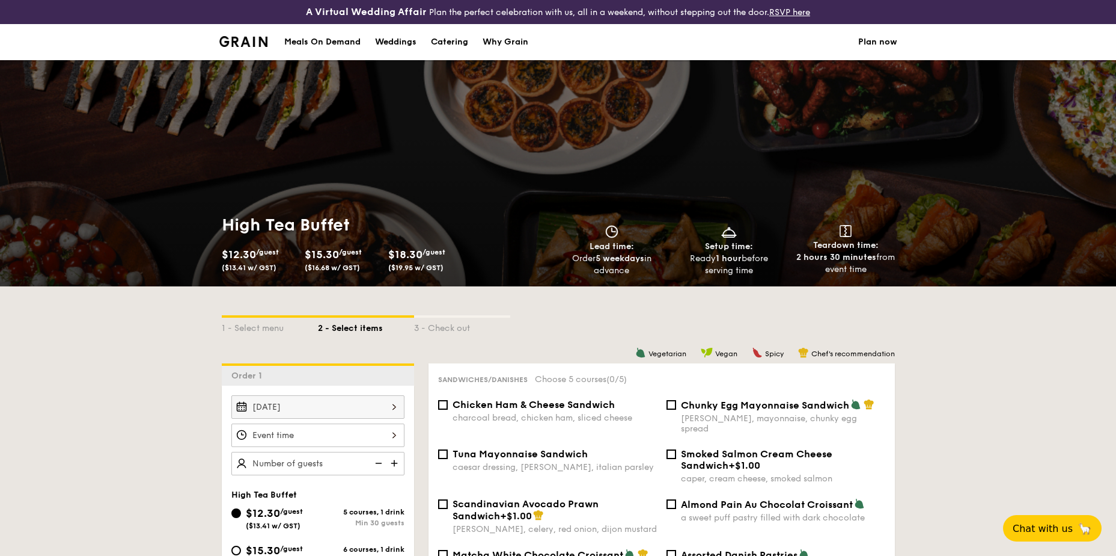 The image size is (1116, 556). Describe the element at coordinates (443, 405) in the screenshot. I see `input: Chicken Ham & Cheese Sandwichcharcoal bread, chicken ham, sliced cheese` at that location.